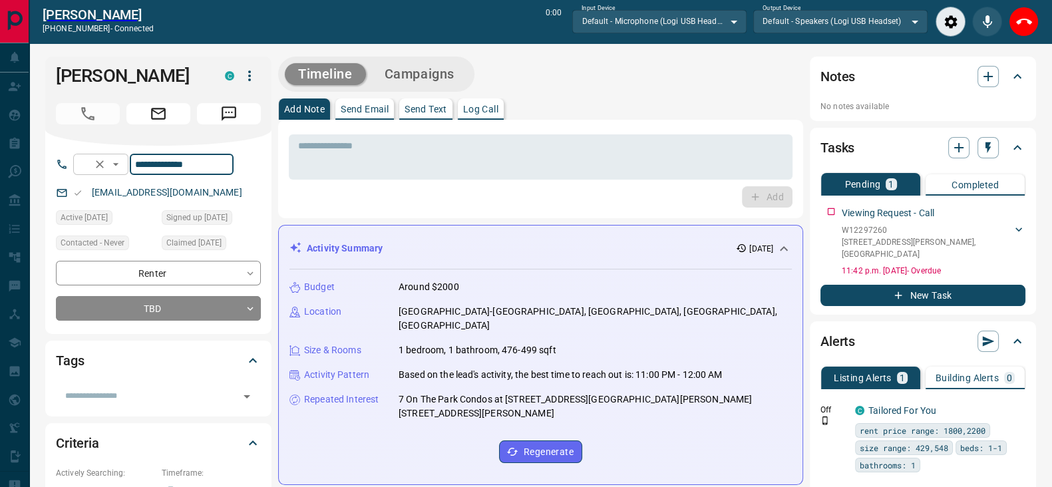 The image size is (1052, 487). Describe the element at coordinates (229, 114) in the screenshot. I see `span: Message` at that location.